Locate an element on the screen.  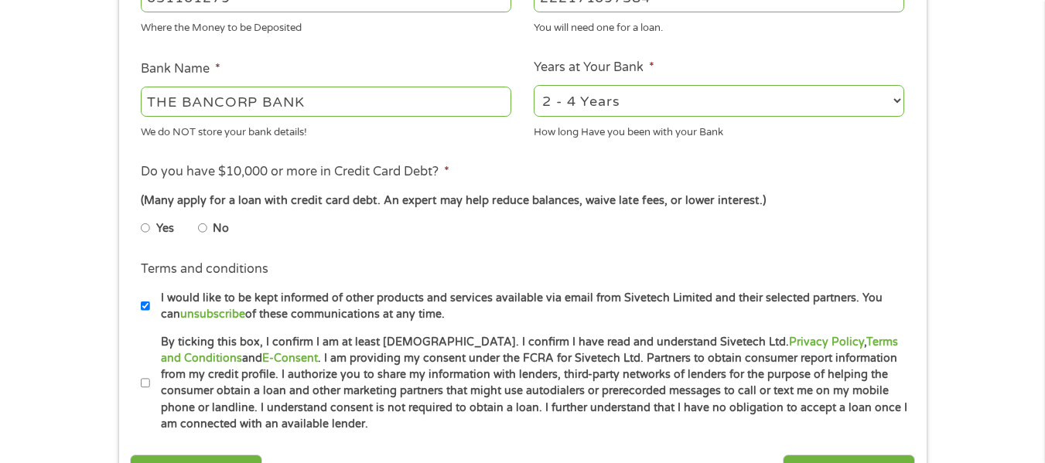
div: (Many apply for a loan with credit card debt. An expert may help reduce balances, waive late fees... is located at coordinates (522, 201).